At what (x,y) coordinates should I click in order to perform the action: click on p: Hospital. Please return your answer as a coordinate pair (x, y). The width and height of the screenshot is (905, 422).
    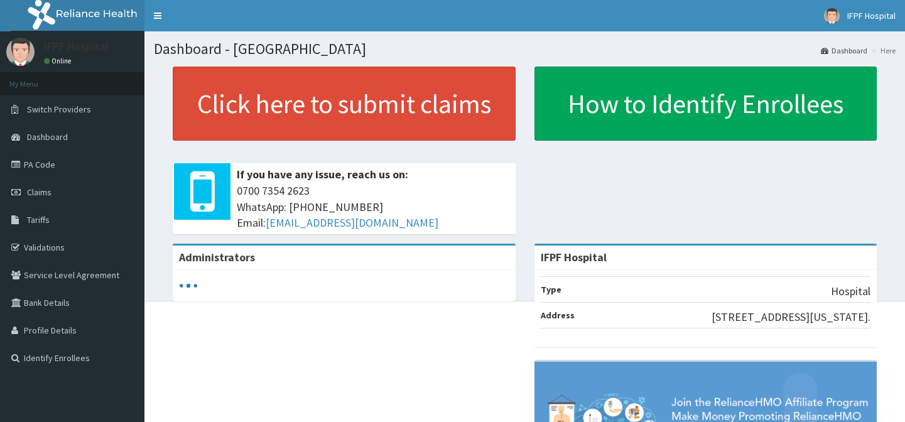
    Looking at the image, I should click on (850, 291).